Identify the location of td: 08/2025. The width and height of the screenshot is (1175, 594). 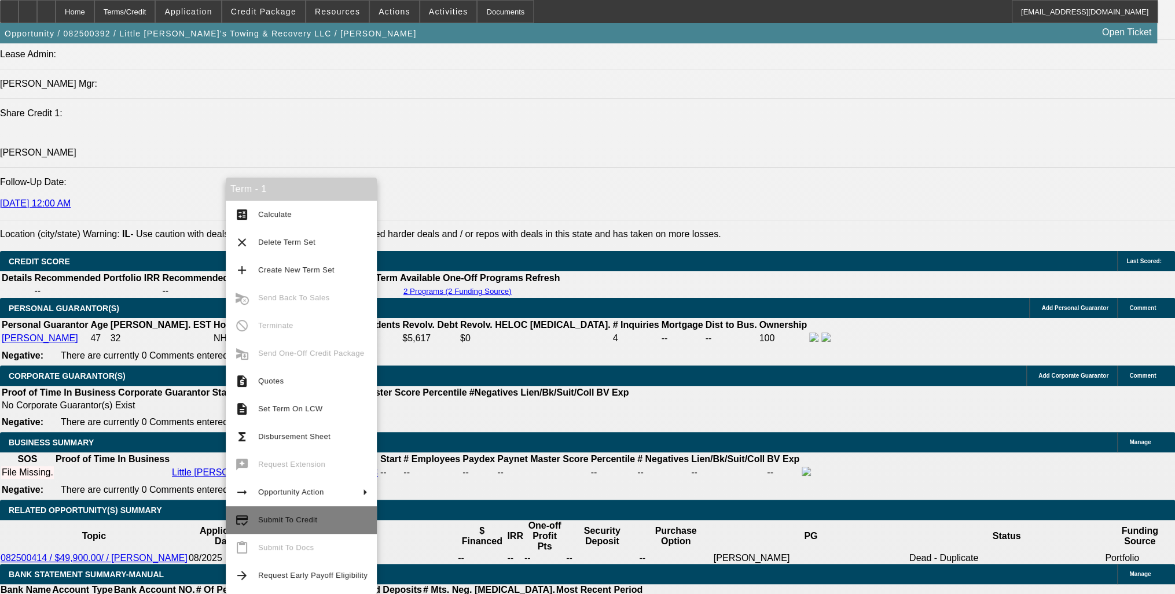
(225, 559).